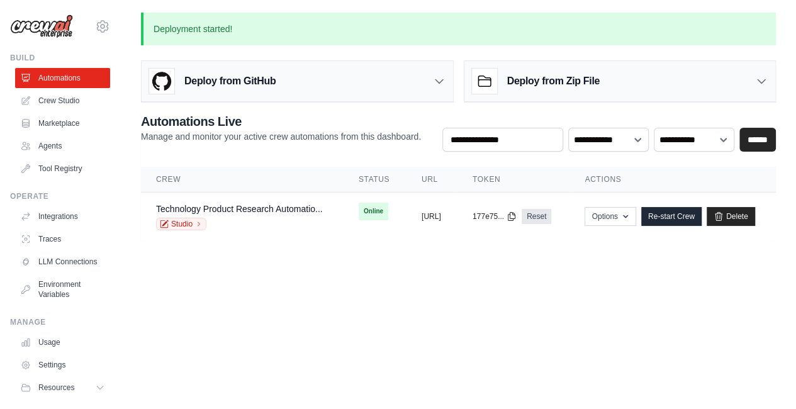 The width and height of the screenshot is (796, 409). I want to click on button: Options, so click(610, 216).